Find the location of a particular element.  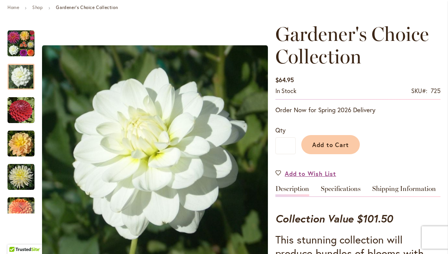

a: Home is located at coordinates (13, 7).